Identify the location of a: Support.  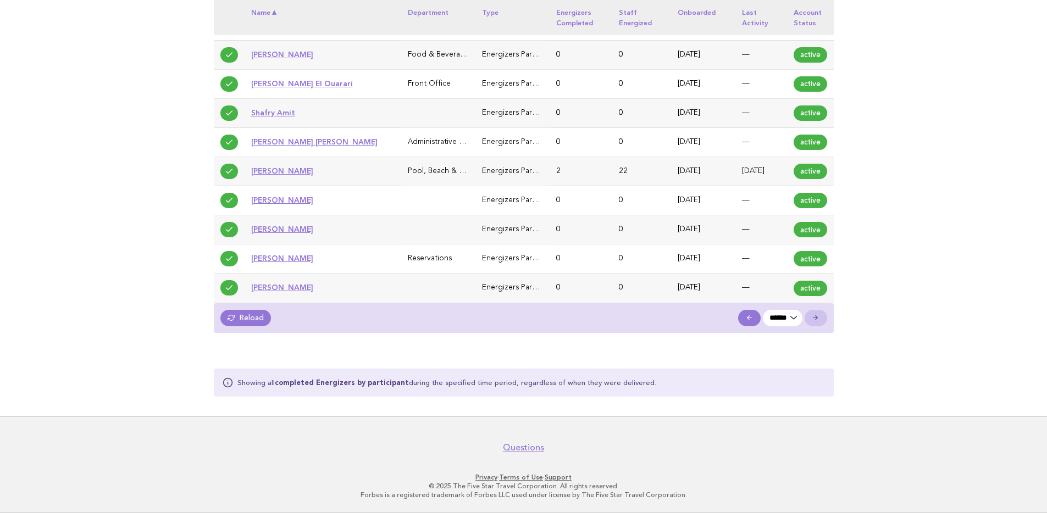
(558, 477).